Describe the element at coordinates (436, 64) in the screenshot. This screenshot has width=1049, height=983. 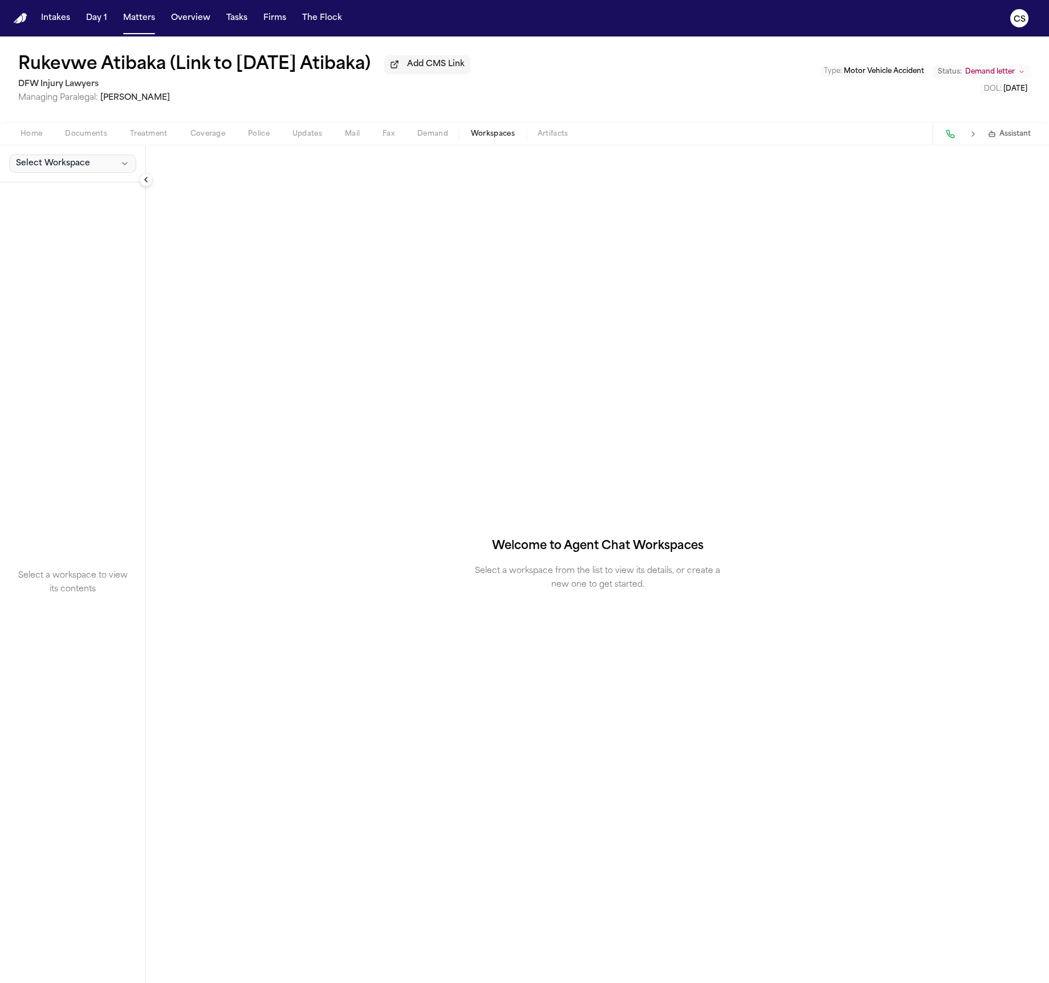
I see `span: Add CMS Link` at that location.